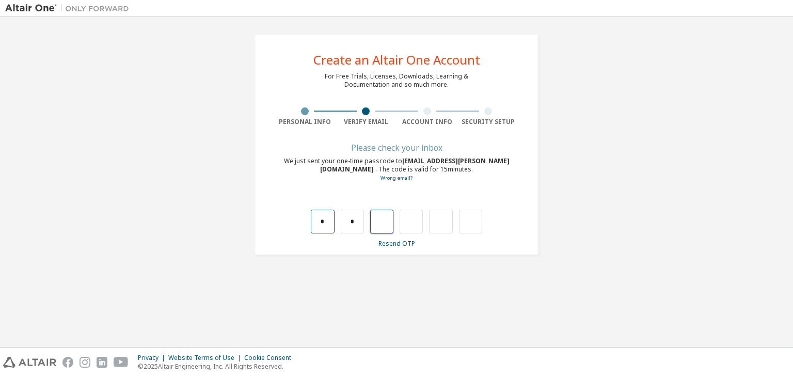 Image resolution: width=793 pixels, height=377 pixels. I want to click on div: Website Terms of Use, so click(206, 358).